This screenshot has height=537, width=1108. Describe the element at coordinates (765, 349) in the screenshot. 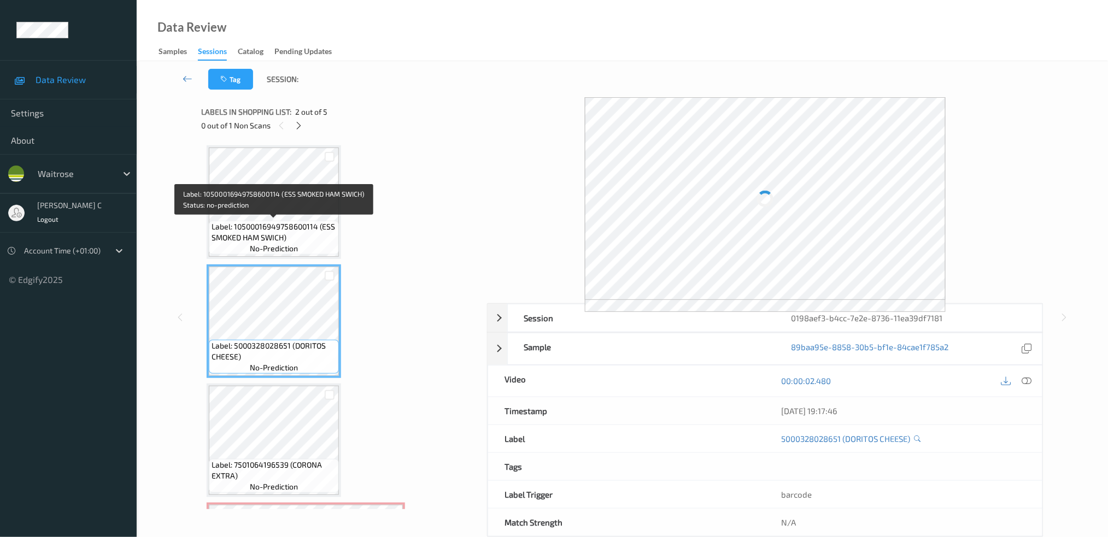

I see `div: Sample89baa95e-8858-30b5-bf1e-84cae1f785a2` at that location.